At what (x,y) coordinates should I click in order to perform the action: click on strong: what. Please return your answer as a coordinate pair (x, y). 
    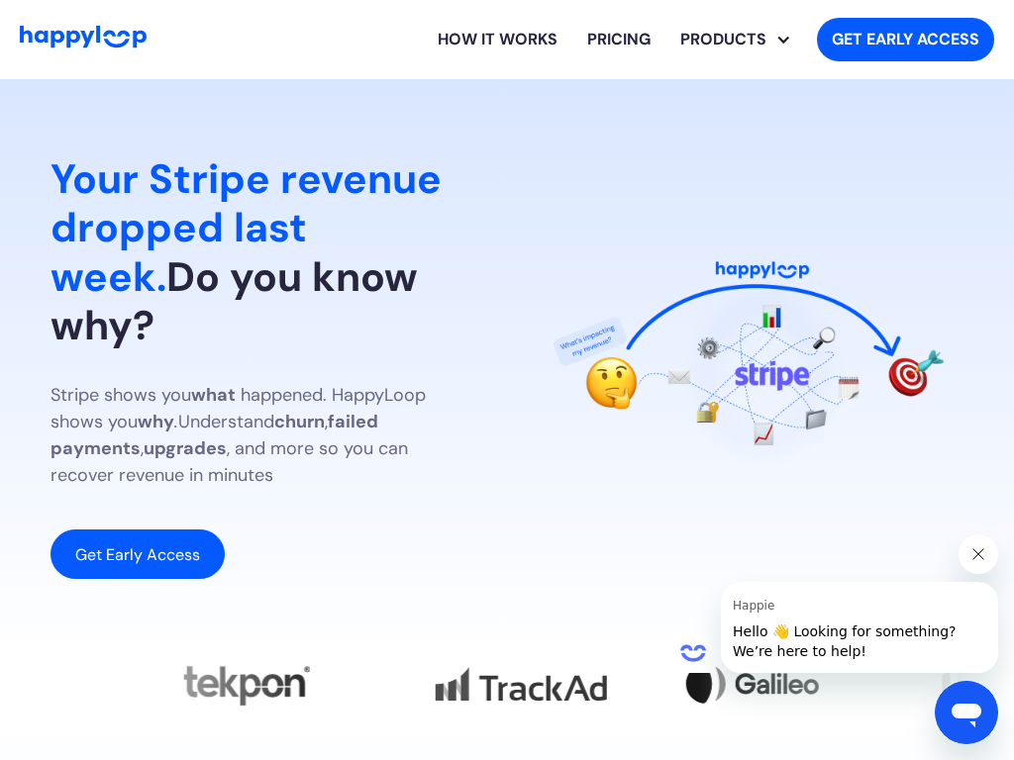
    Looking at the image, I should click on (213, 395).